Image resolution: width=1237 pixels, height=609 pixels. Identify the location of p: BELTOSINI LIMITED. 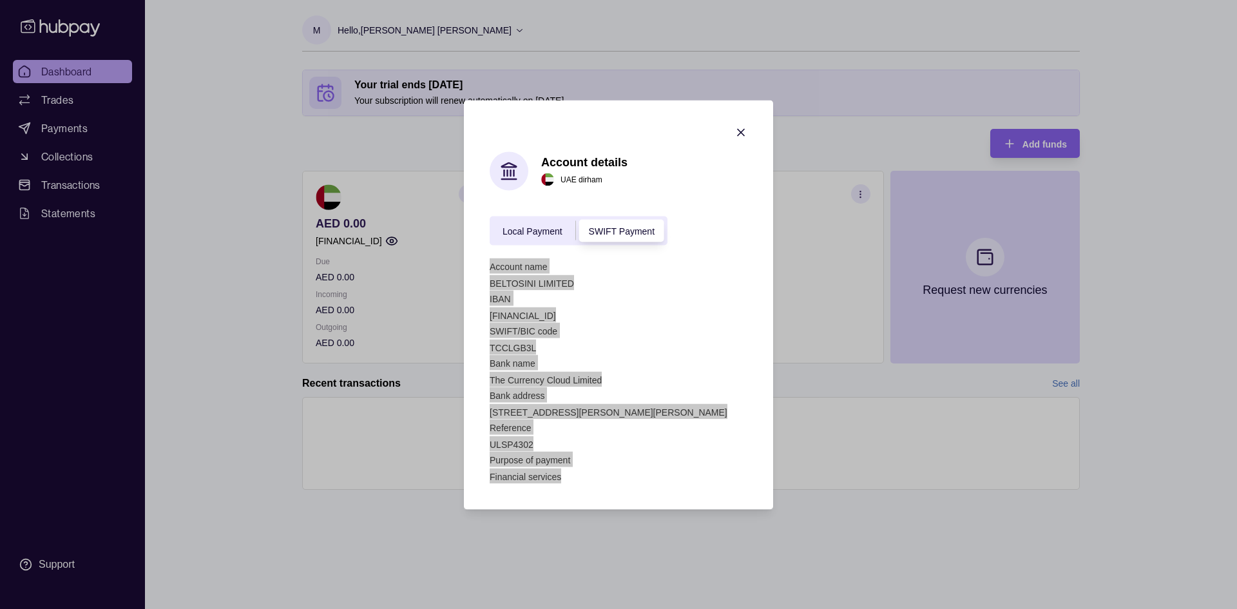
(532, 283).